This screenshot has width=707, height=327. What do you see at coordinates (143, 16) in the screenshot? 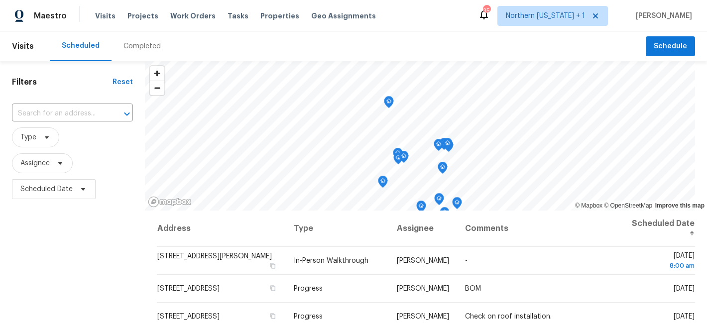
I see `span: Projects` at bounding box center [143, 16].